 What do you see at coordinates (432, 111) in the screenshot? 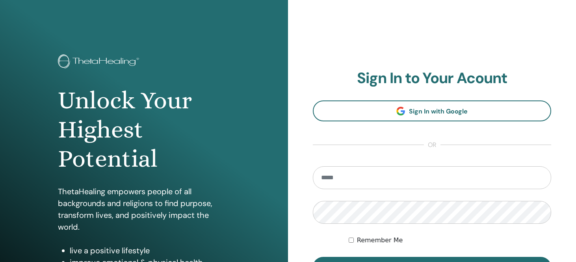
I see `a: Sign In with Google` at bounding box center [432, 111].